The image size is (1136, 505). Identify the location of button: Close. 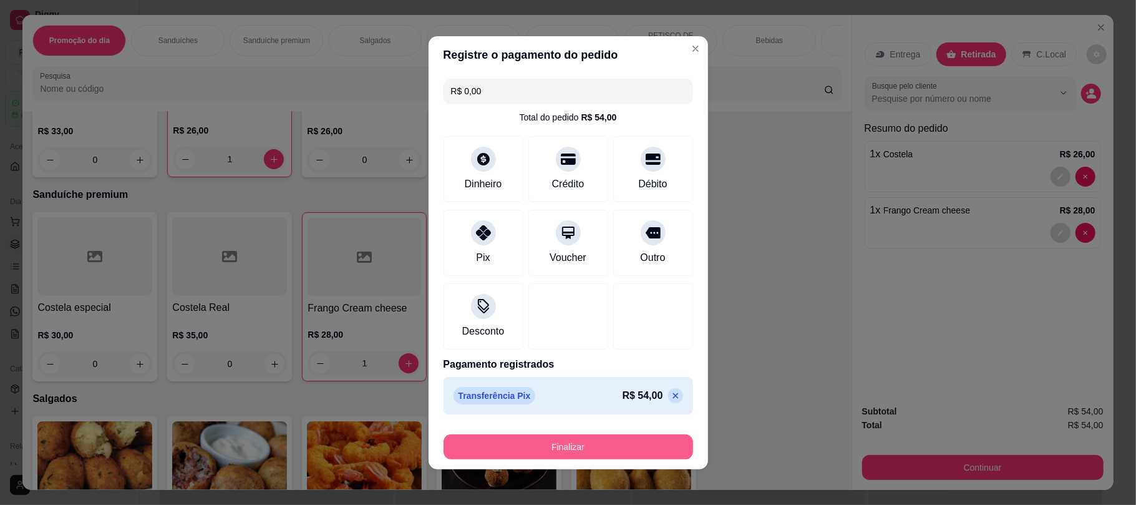
(696, 49).